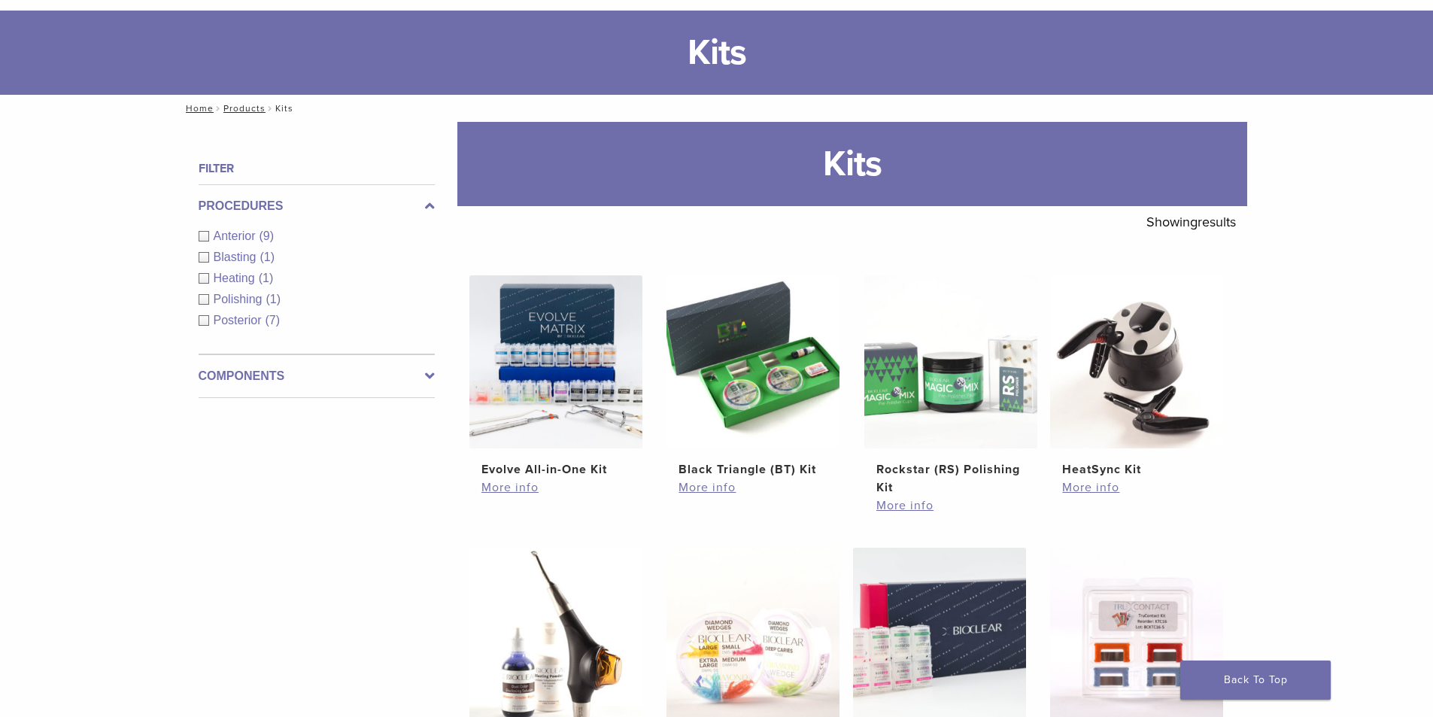  Describe the element at coordinates (1136, 362) in the screenshot. I see `img: HeatSync Kit` at that location.